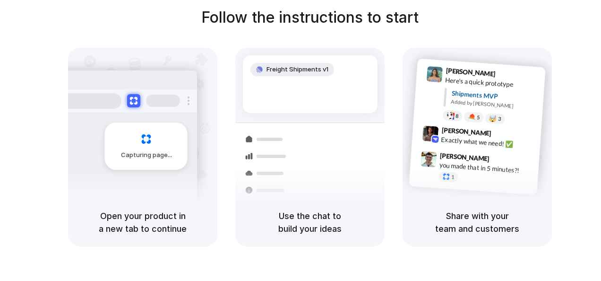 This screenshot has height=281, width=601. What do you see at coordinates (502, 160) in the screenshot?
I see `span: 9:47 AM` at bounding box center [502, 160].